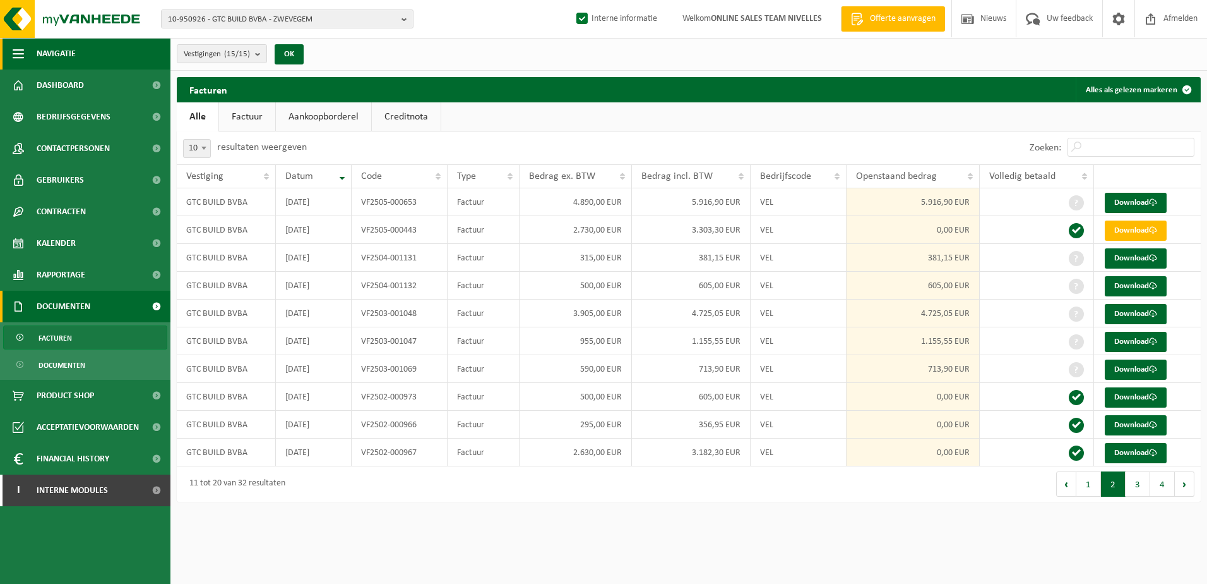 The height and width of the screenshot is (584, 1207). Describe the element at coordinates (576, 452) in the screenshot. I see `td: 2.630,00 EUR` at that location.